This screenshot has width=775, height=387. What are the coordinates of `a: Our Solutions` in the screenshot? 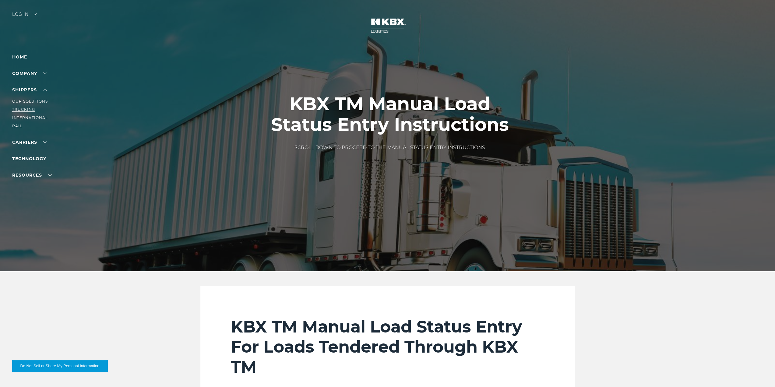 It's located at (30, 101).